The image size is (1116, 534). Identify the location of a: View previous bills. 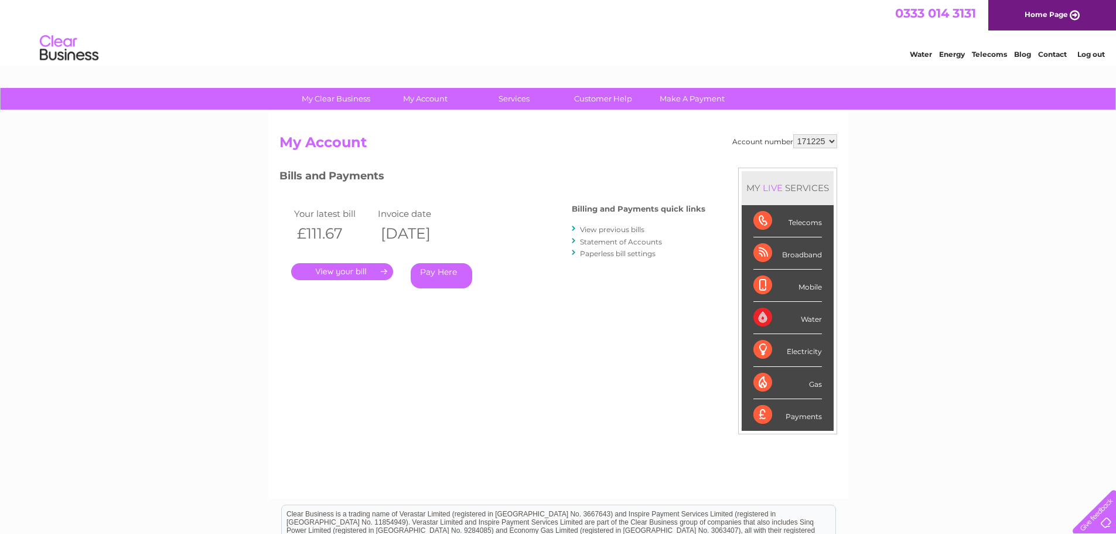
(612, 229).